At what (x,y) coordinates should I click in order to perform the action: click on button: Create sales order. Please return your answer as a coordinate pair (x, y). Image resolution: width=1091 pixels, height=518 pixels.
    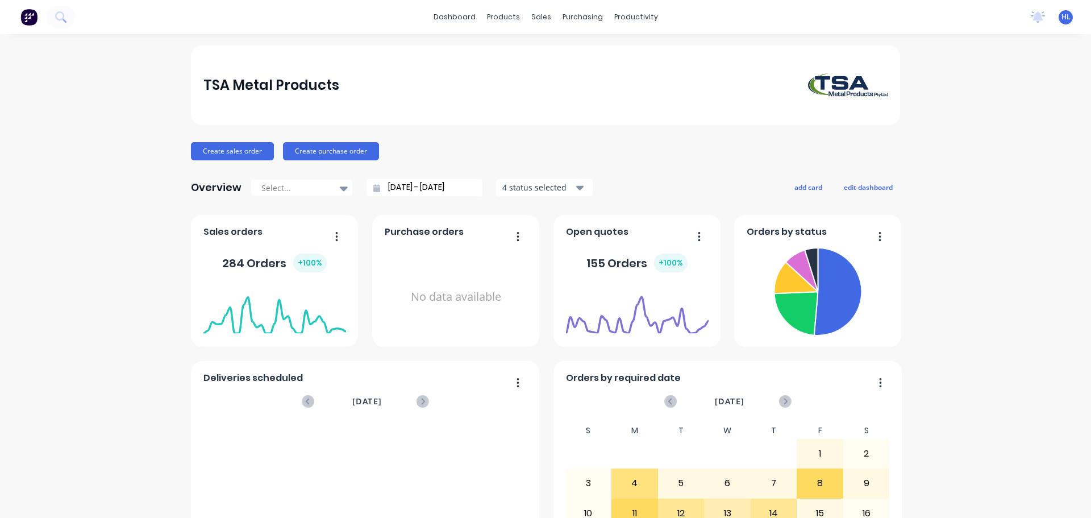
    Looking at the image, I should click on (232, 151).